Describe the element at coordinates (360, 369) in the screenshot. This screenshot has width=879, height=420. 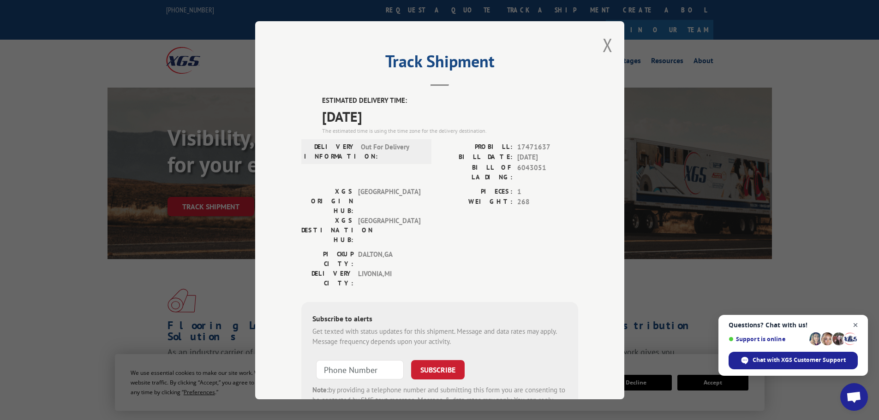
I see `input: Phone Number` at that location.